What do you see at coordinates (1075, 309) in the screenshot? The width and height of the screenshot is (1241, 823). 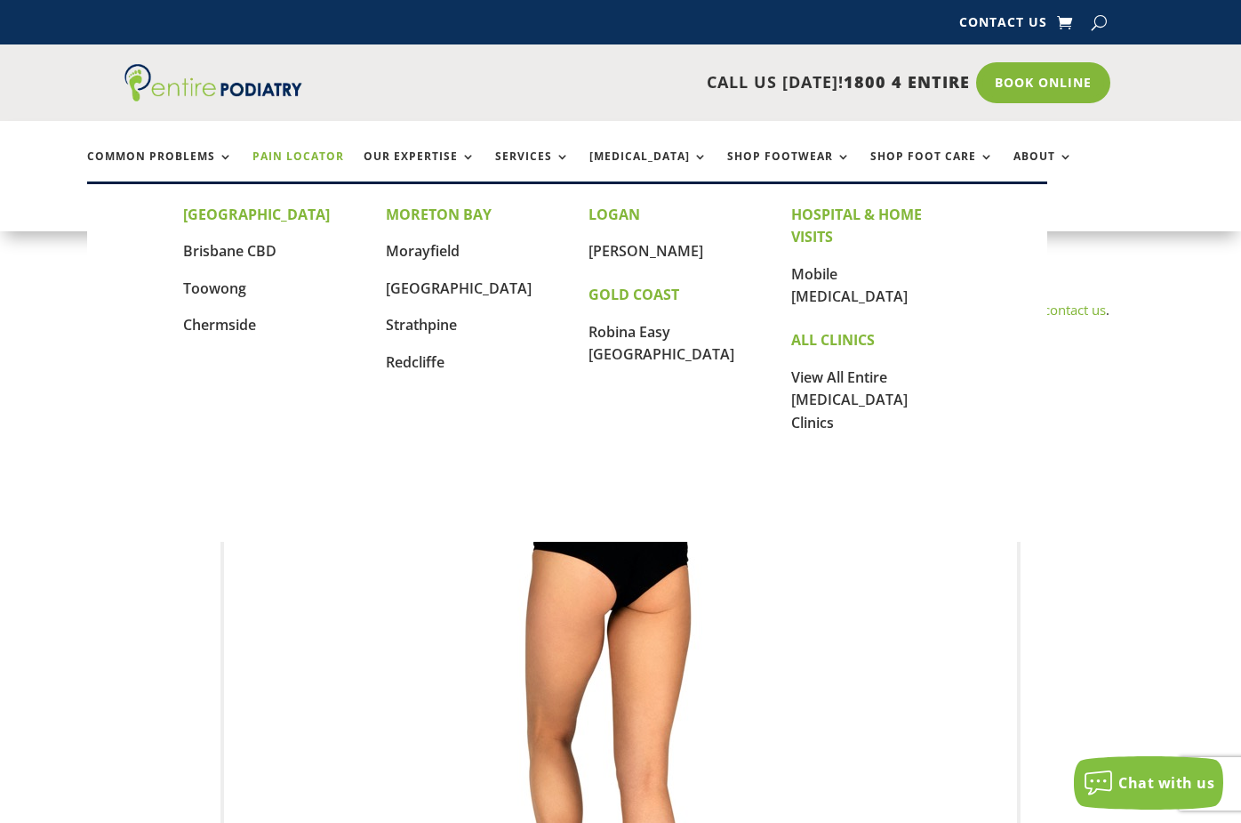 I see `a: contact us` at bounding box center [1075, 309].